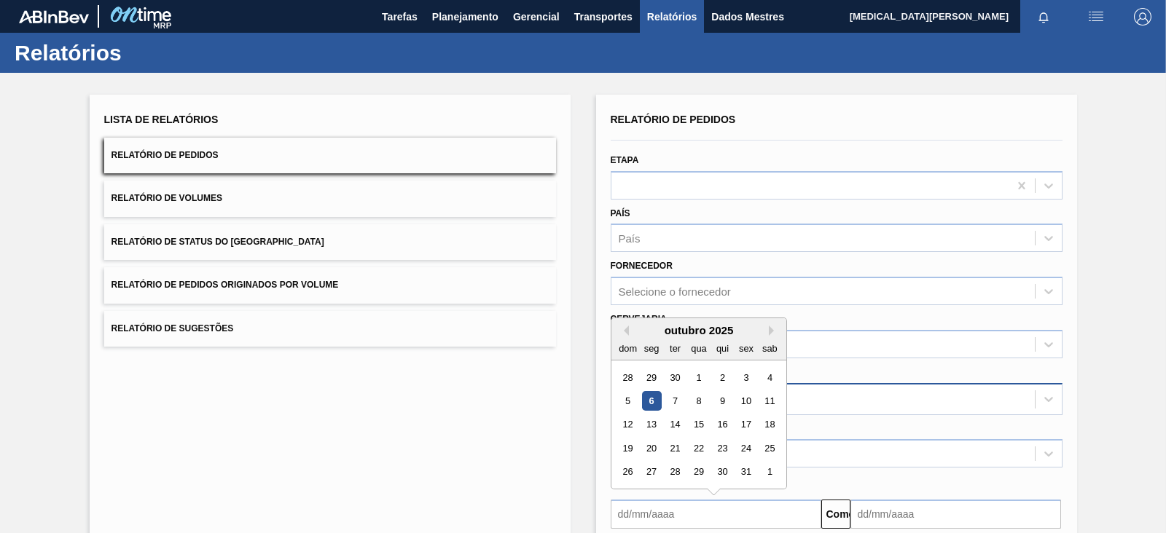 This screenshot has width=1166, height=533. What do you see at coordinates (651, 448) in the screenshot?
I see `div: Choose segunda-feira, 20 de outubro de 2025` at bounding box center [651, 448].